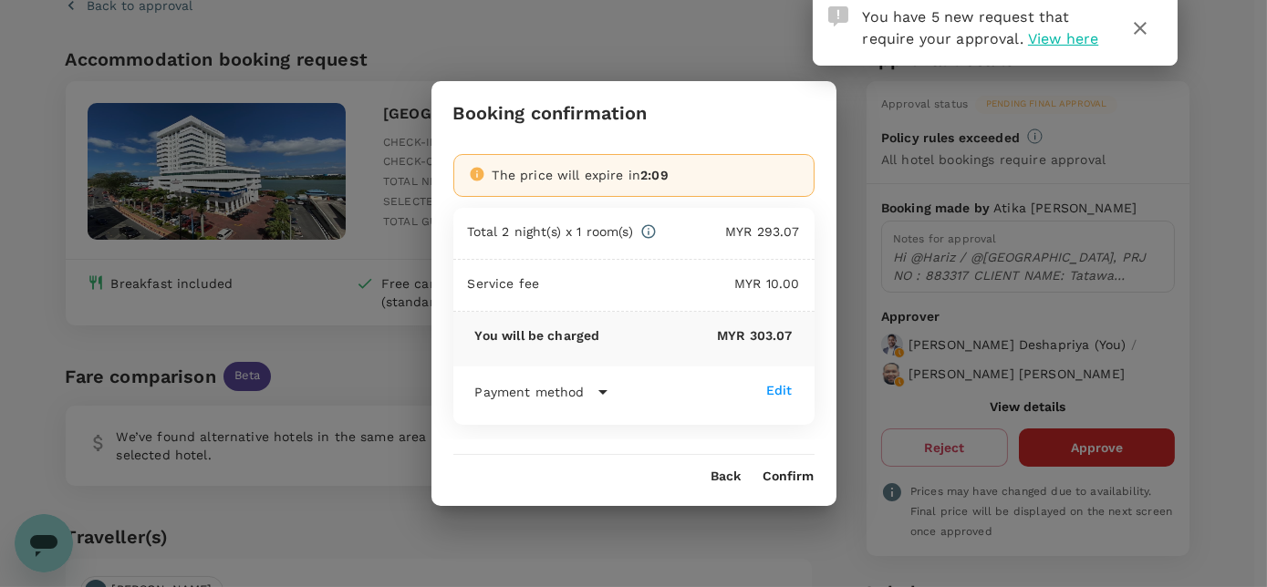 This screenshot has width=1267, height=587. What do you see at coordinates (726, 477) in the screenshot?
I see `button: Back` at bounding box center [726, 477].